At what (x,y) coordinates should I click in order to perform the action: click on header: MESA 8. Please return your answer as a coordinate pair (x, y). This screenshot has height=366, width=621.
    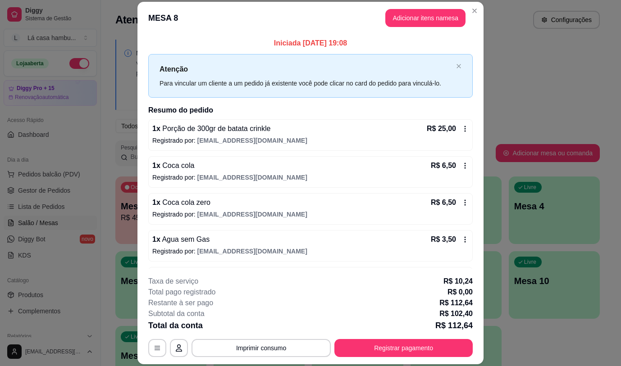
    Looking at the image, I should click on (310, 18).